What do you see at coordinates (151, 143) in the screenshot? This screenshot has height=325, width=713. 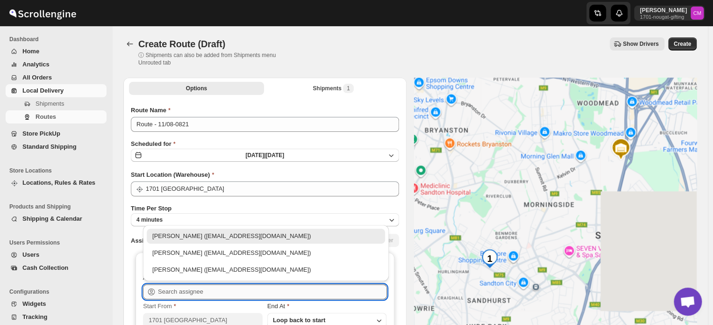 I see `span: Scheduled for` at bounding box center [151, 143].